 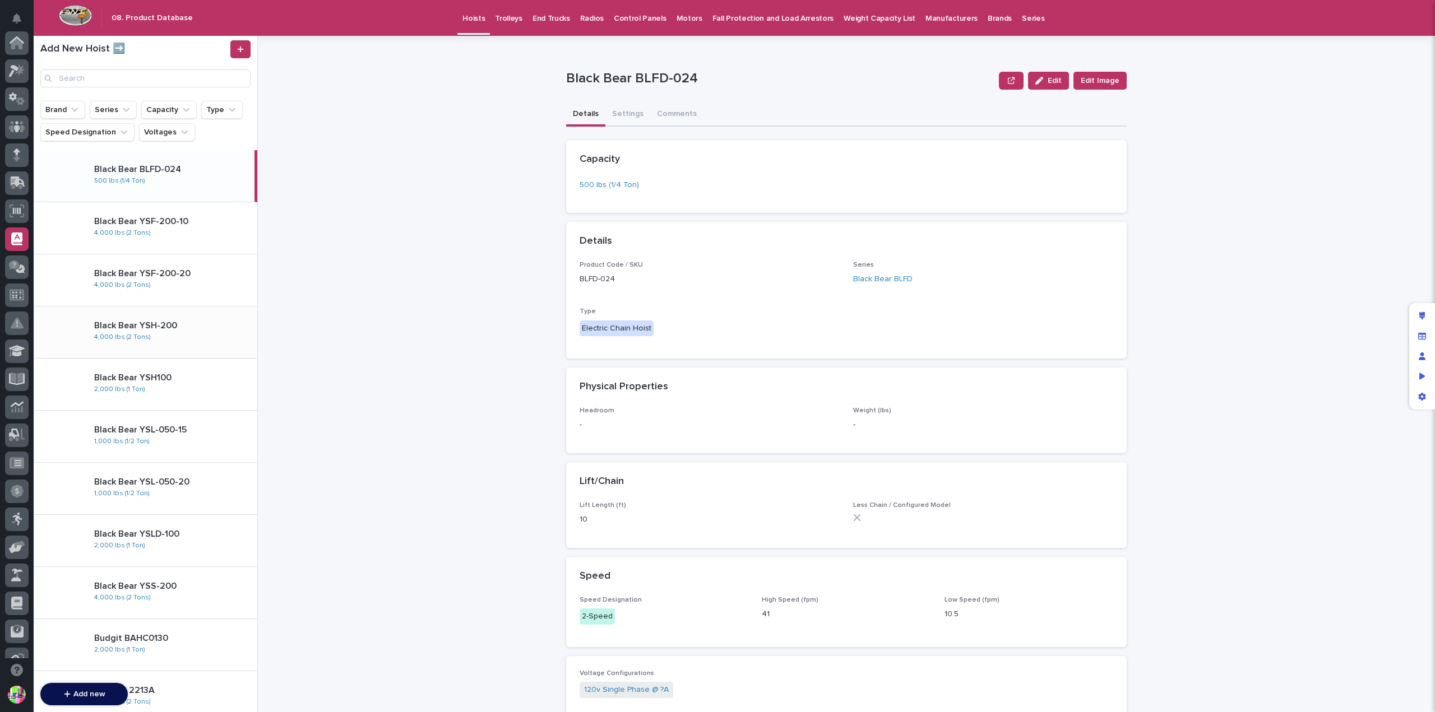 What do you see at coordinates (34, 134) in the screenshot?
I see `img: 4614488137333_bcb353cd0bb836b1afe7_72.png` at bounding box center [34, 134].